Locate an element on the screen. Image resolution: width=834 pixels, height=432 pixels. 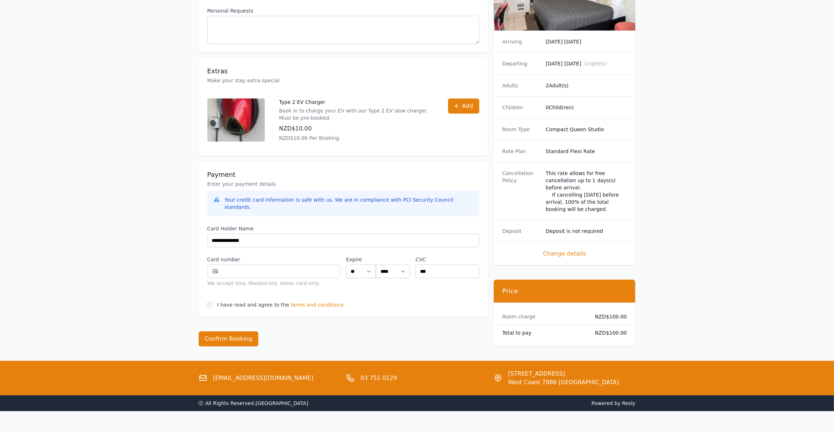
h3: Payment is located at coordinates (343, 175).